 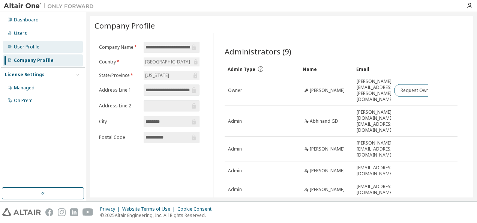 What do you see at coordinates (51, 6) in the screenshot?
I see `img: Altair One` at bounding box center [51, 6].